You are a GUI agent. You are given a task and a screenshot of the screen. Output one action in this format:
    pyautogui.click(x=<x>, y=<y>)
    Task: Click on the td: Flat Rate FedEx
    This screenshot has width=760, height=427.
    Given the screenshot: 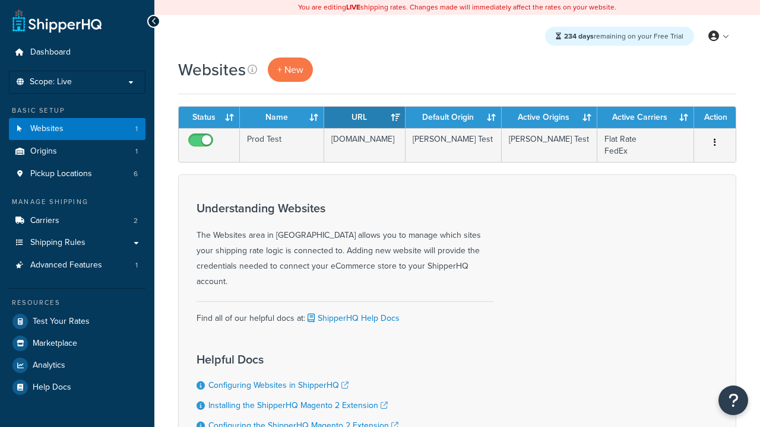 What is the action you would take?
    pyautogui.click(x=645, y=145)
    